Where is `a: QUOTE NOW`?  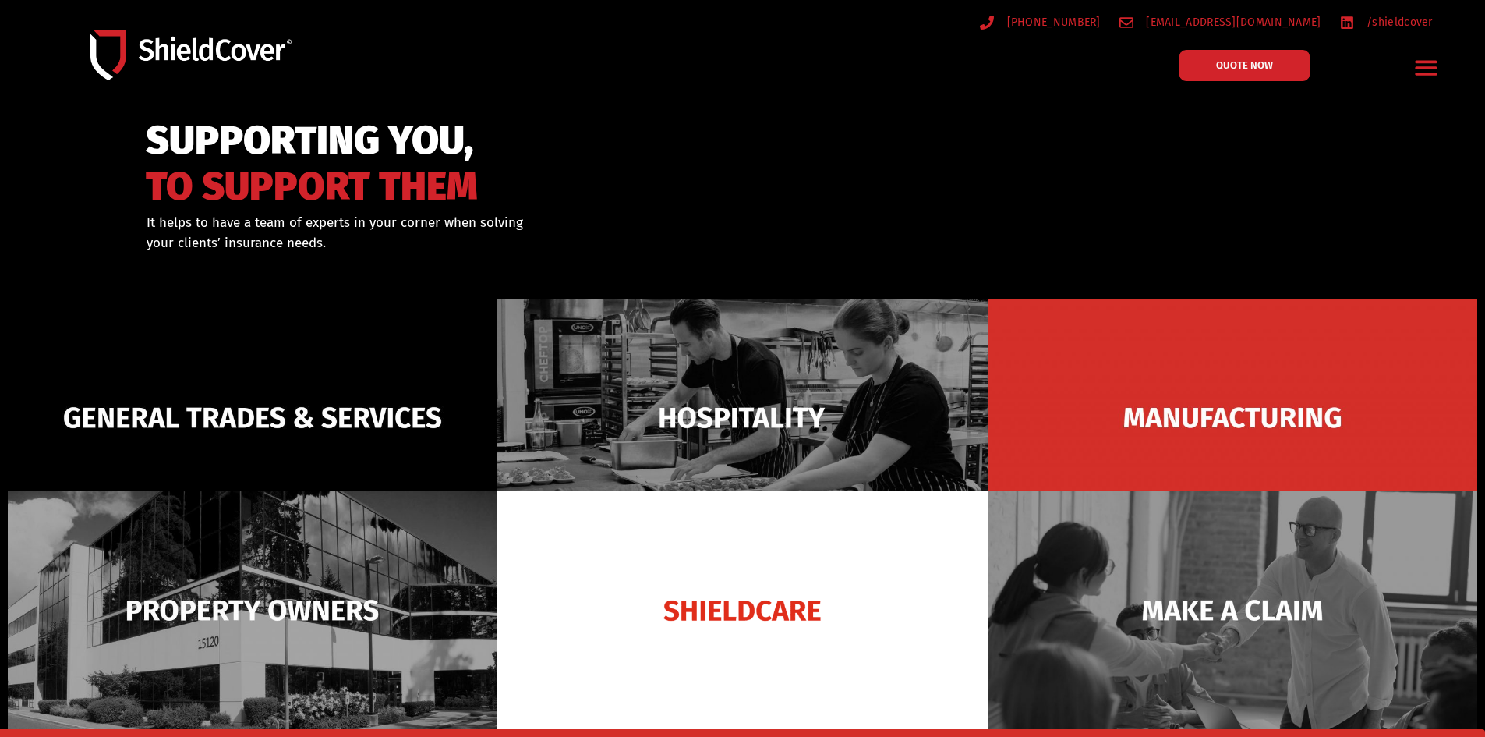
a: QUOTE NOW is located at coordinates (1244, 65).